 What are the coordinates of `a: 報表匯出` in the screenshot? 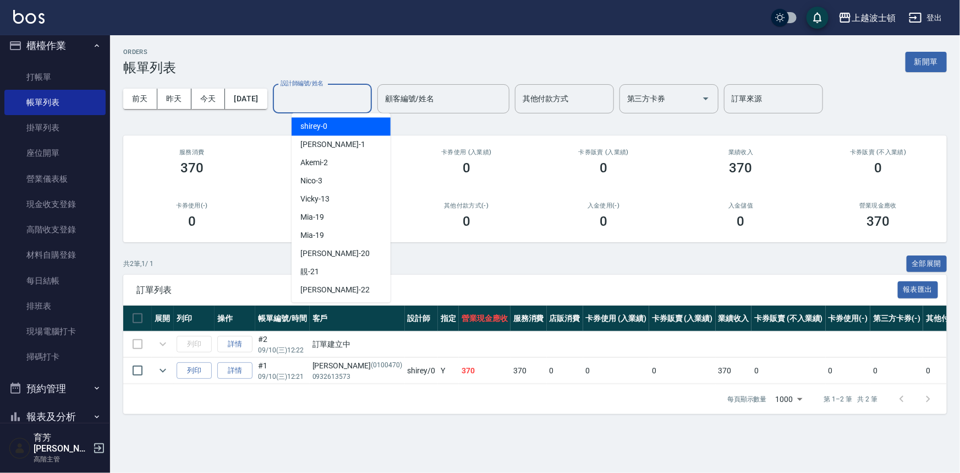 It's located at (918, 289).